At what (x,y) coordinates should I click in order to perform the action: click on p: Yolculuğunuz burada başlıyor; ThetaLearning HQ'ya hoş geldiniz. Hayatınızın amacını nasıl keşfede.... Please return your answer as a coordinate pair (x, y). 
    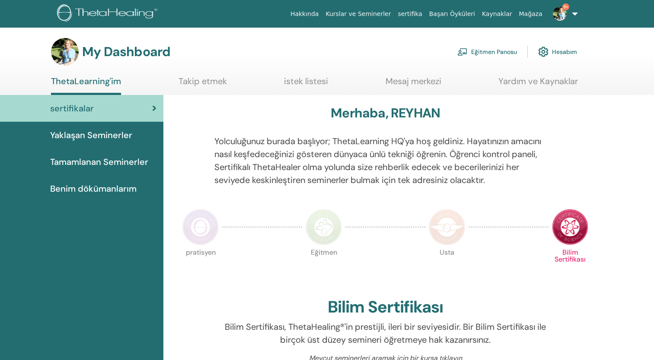
    Looking at the image, I should click on (385, 161).